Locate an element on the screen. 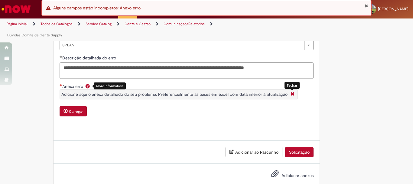 The width and height of the screenshot is (413, 184). span: Obrigatório Preenchido is located at coordinates (61, 57).